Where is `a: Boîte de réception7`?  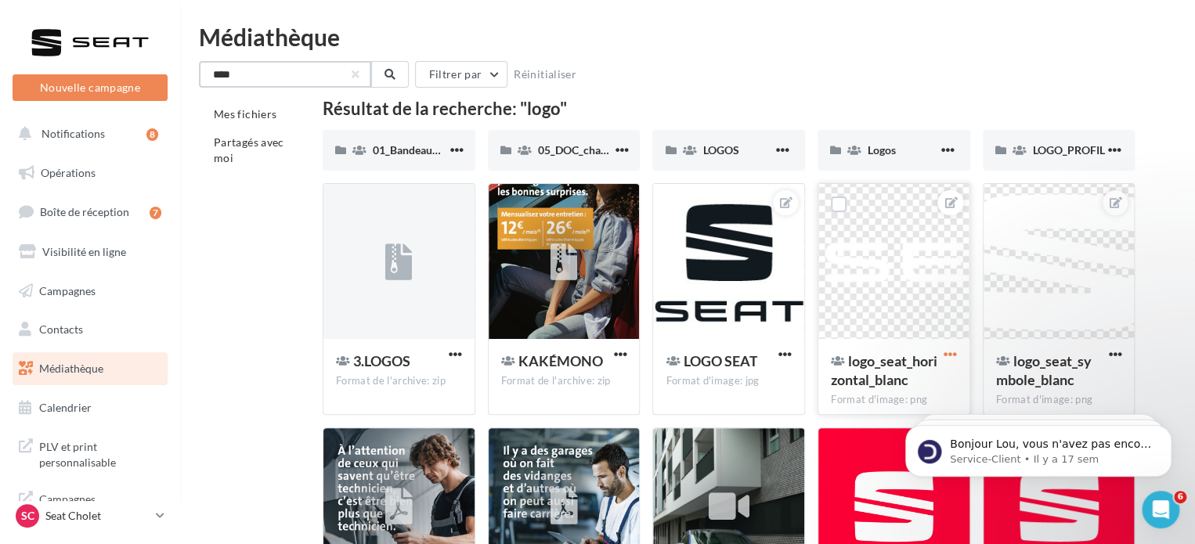 a: Boîte de réception7 is located at coordinates (90, 211).